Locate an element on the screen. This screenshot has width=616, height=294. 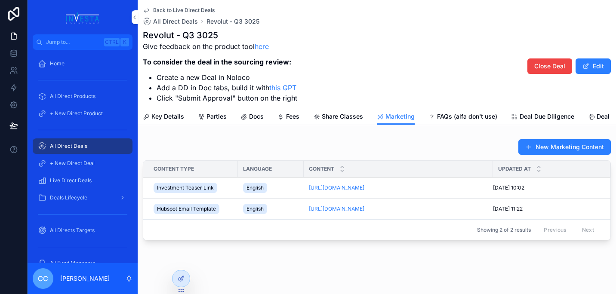
a: Deal Due Diligence is located at coordinates (542, 117).